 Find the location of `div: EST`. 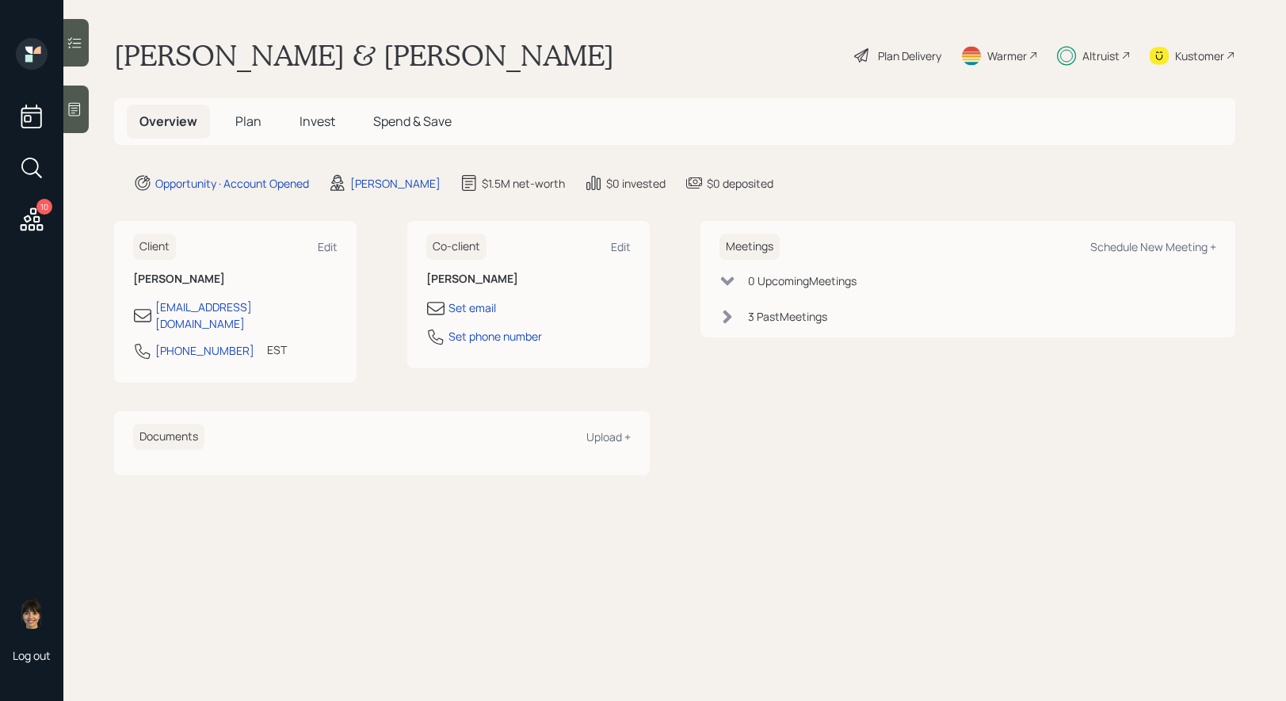

div: EST is located at coordinates (277, 349).